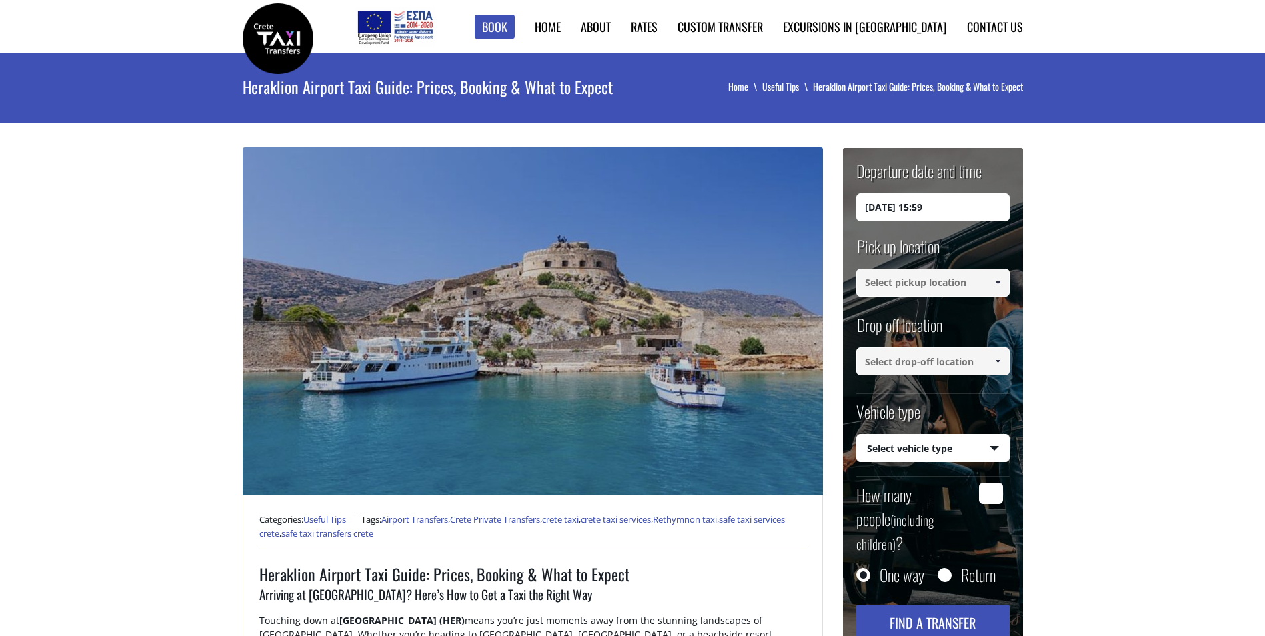 The image size is (1265, 636). What do you see at coordinates (495, 520) in the screenshot?
I see `a: Crete Private Transfers` at bounding box center [495, 520].